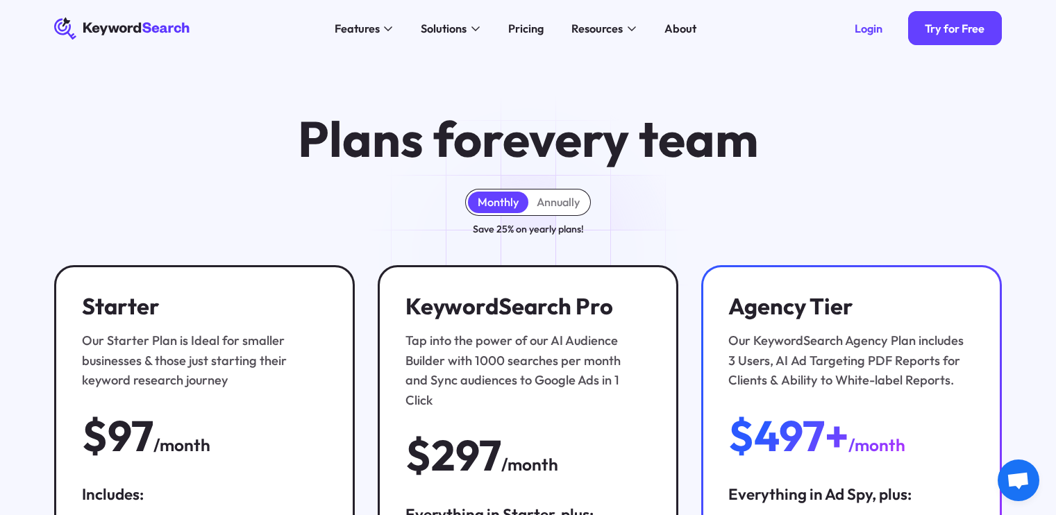 This screenshot has height=515, width=1056. What do you see at coordinates (680, 28) in the screenshot?
I see `a: About` at bounding box center [680, 28].